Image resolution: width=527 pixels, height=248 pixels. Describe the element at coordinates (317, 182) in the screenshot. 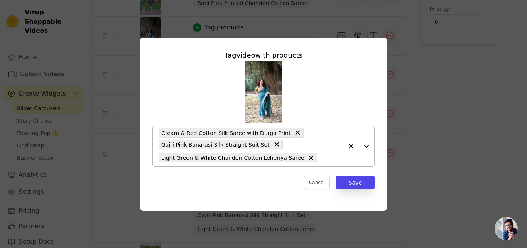

I see `button: Cancel` at that location.